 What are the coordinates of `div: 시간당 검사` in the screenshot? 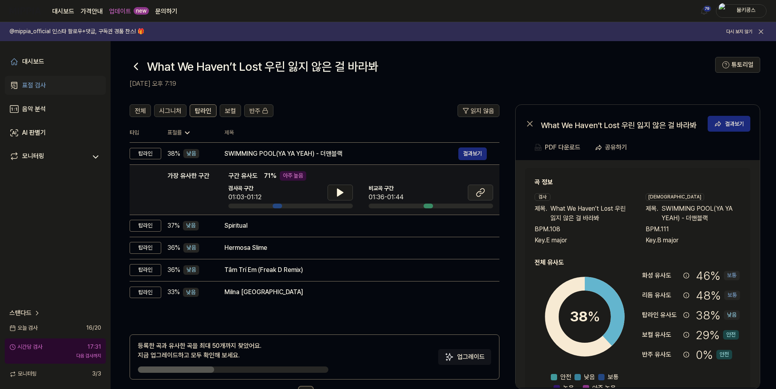 It's located at (26, 347).